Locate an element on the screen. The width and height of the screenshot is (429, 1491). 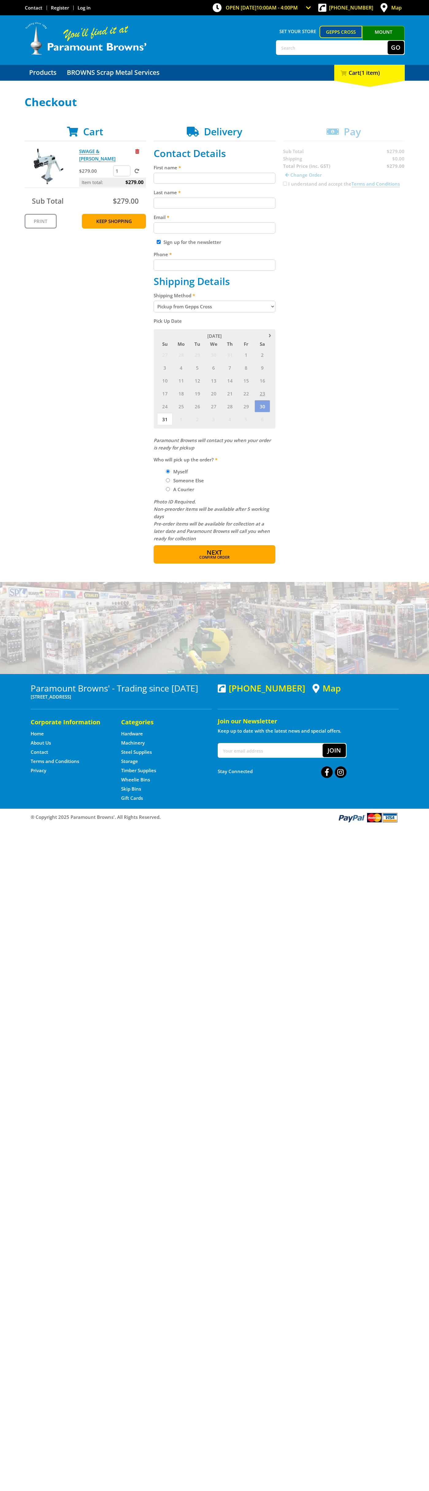
input: Please enter your last name. is located at coordinates (214, 203).